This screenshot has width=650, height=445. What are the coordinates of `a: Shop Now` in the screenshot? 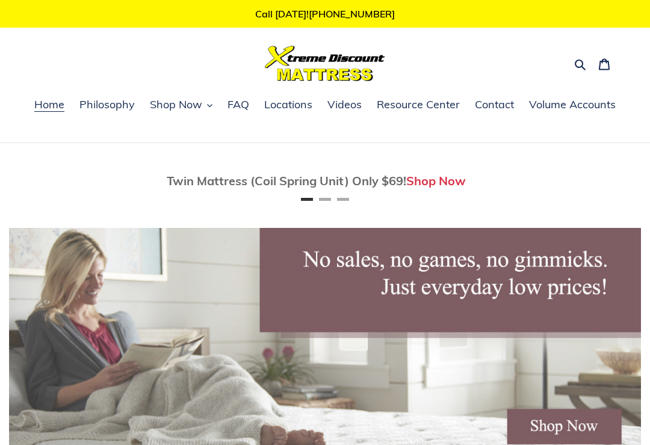 It's located at (435, 180).